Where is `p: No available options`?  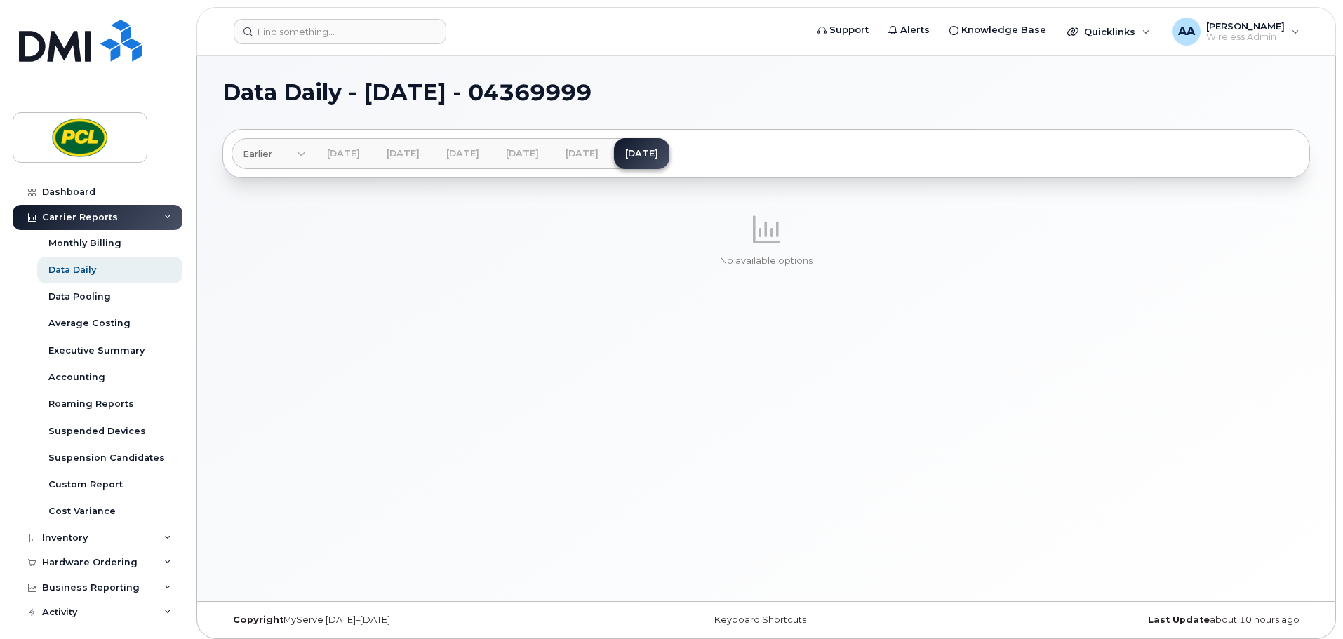
p: No available options is located at coordinates (766, 261).